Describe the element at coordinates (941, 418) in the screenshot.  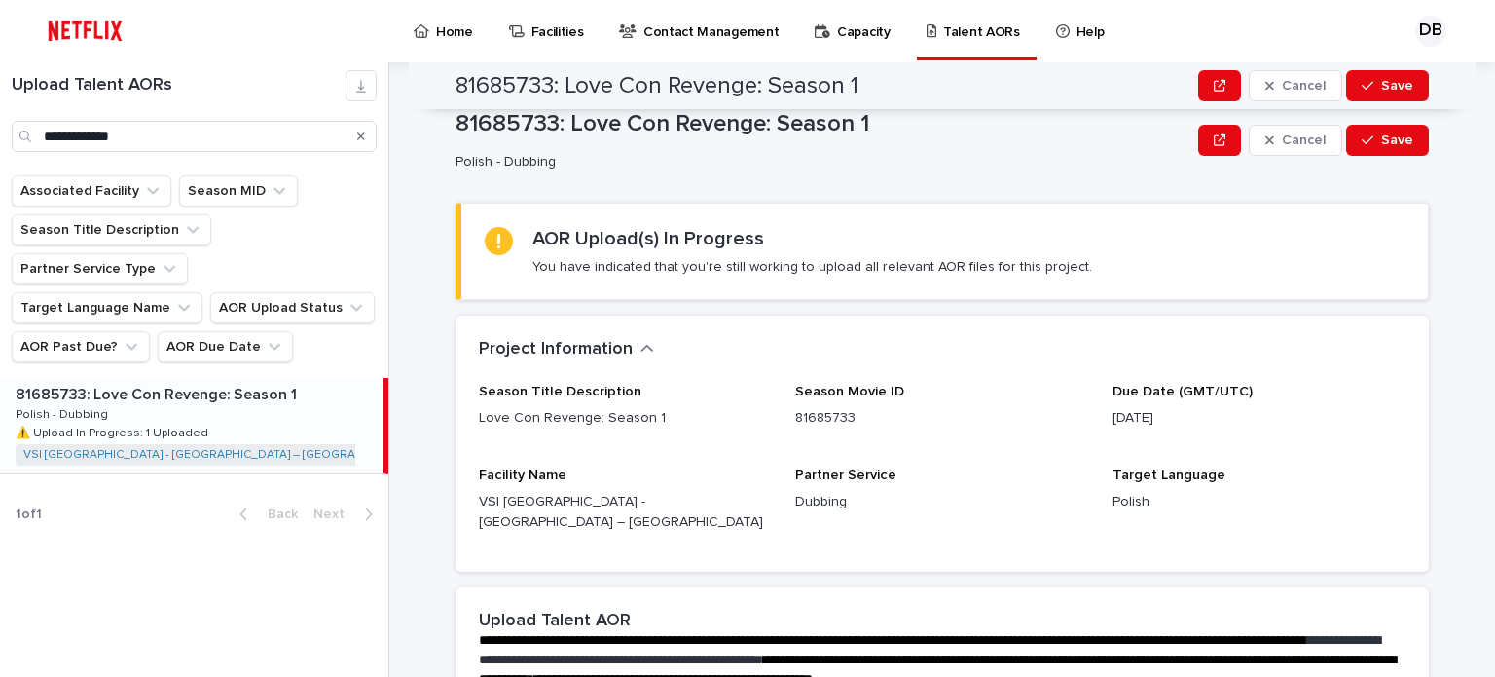
I see `p: 81685733` at that location.